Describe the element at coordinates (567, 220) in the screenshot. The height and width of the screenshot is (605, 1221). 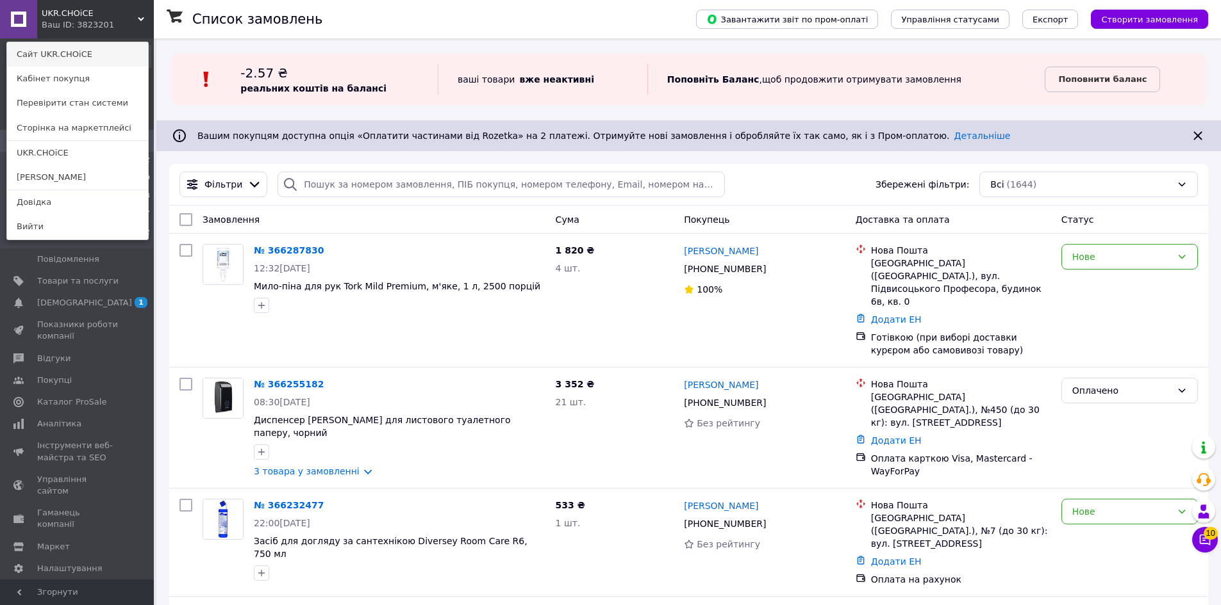
I see `span: Cума` at that location.